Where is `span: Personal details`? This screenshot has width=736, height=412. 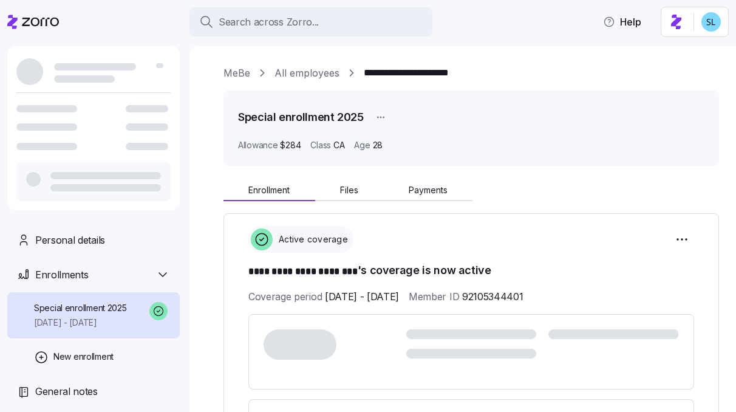
span: Personal details is located at coordinates (70, 240).